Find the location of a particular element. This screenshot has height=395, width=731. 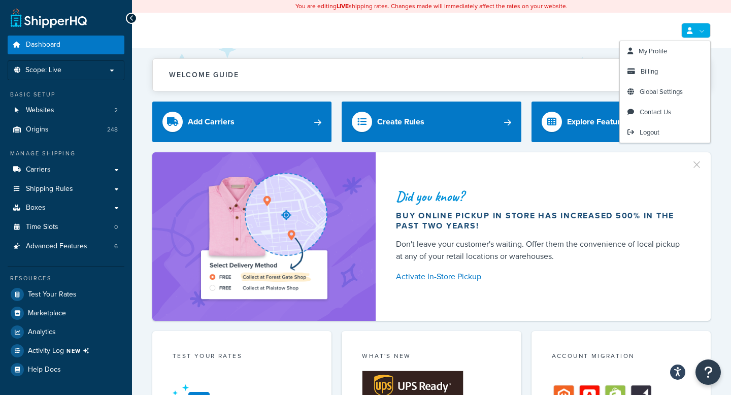

a: Add Carriers is located at coordinates (242, 122).